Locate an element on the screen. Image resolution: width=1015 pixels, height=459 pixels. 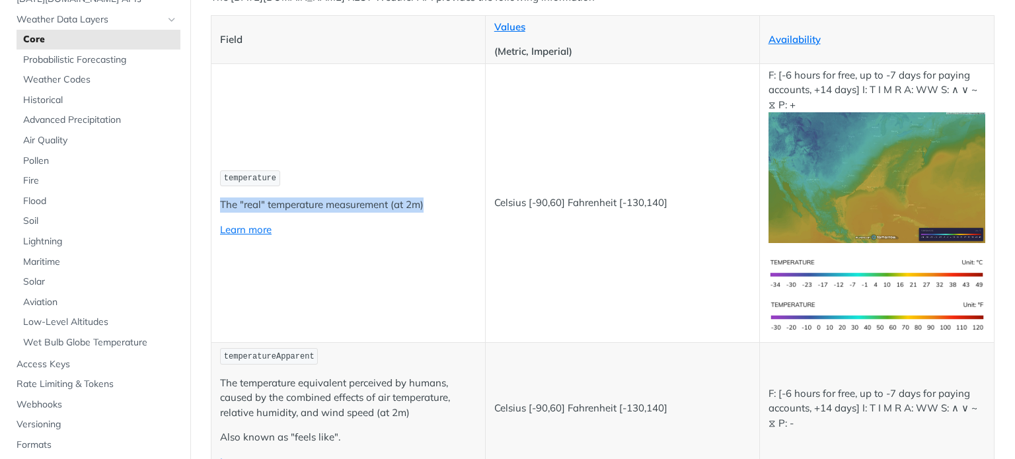
p: (Metric, Imperial) is located at coordinates (623, 52).